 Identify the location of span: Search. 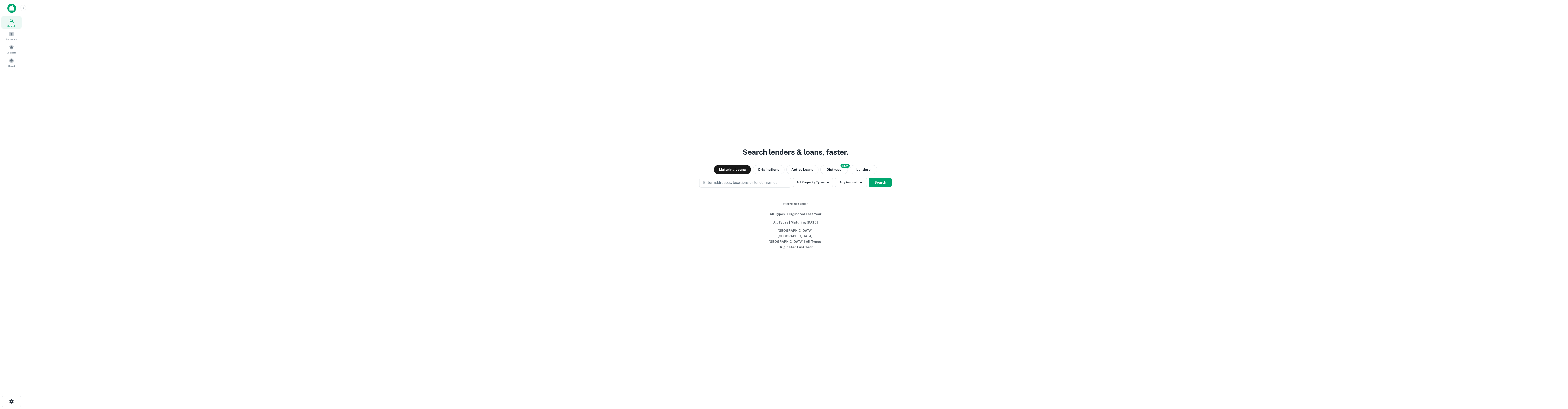
(11, 26).